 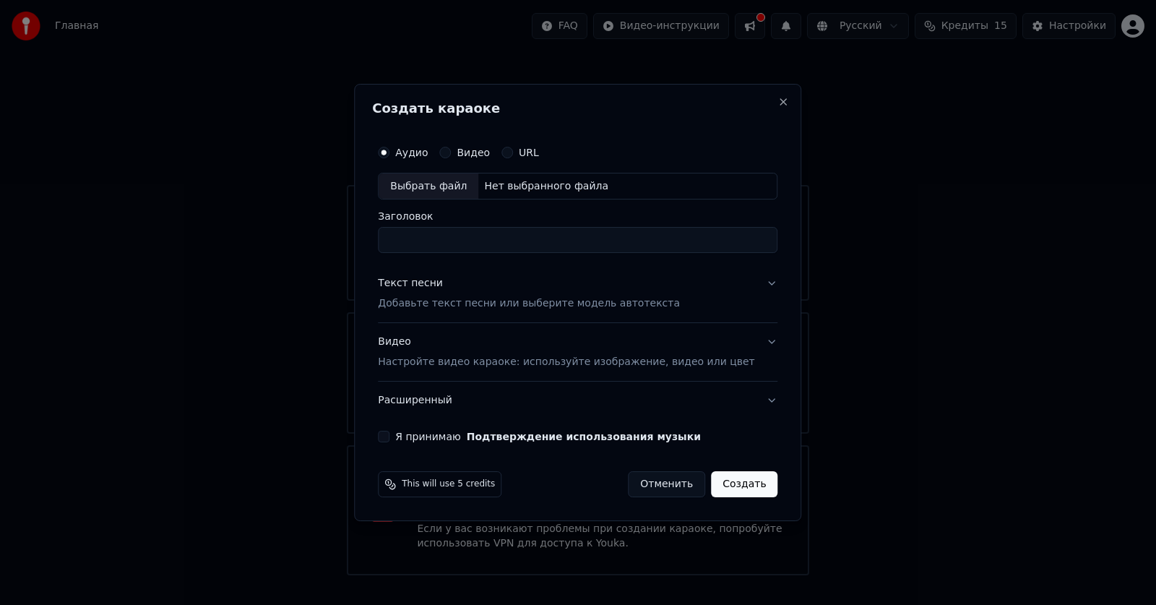 I want to click on label: URL, so click(x=529, y=152).